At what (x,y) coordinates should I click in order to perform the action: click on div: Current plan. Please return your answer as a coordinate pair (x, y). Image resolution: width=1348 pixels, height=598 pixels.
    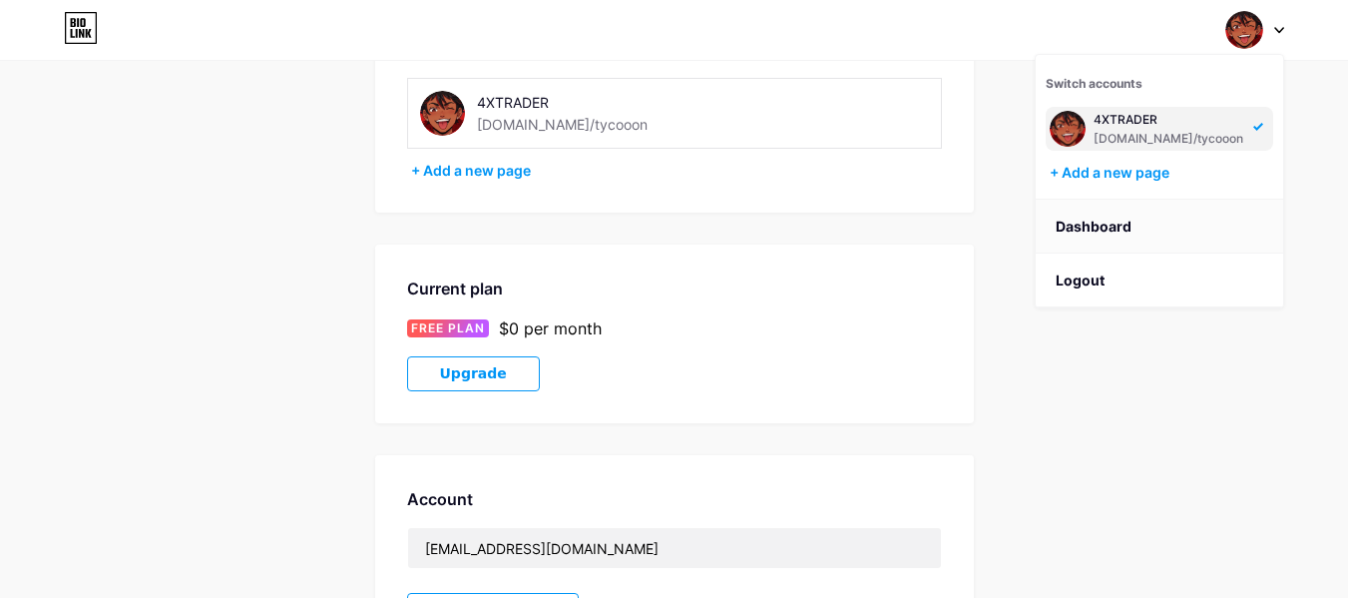
    Looking at the image, I should click on (674, 288).